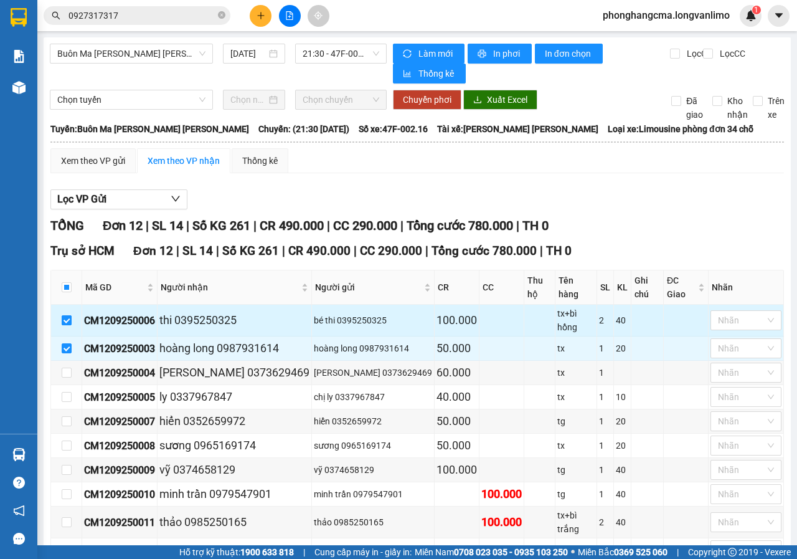  What do you see at coordinates (131, 100) in the screenshot?
I see `span: Chọn tuyến` at bounding box center [131, 100].